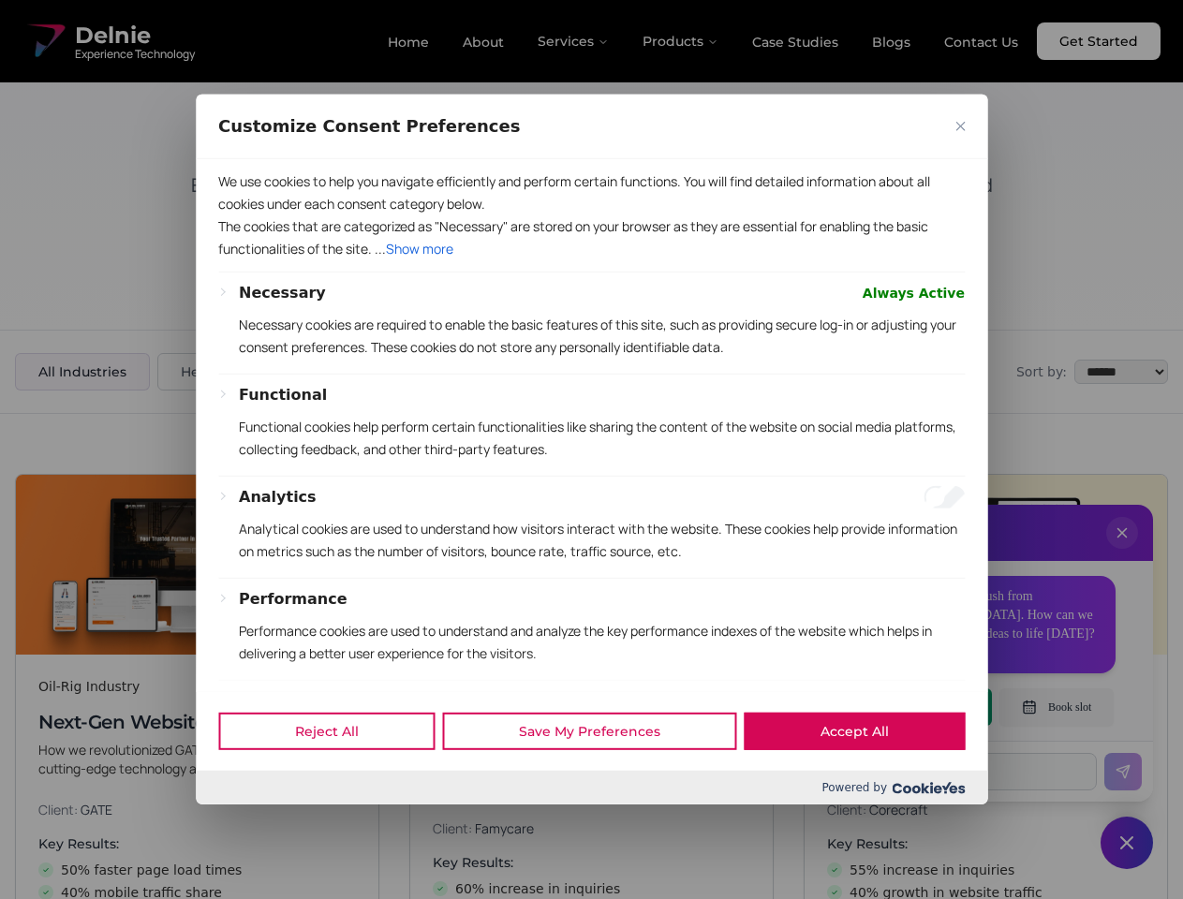 This screenshot has height=899, width=1183. What do you see at coordinates (601, 541) in the screenshot?
I see `p: Analytical cookies are used to understand how visitors interact with the website. These cookies h...` at bounding box center [601, 541].